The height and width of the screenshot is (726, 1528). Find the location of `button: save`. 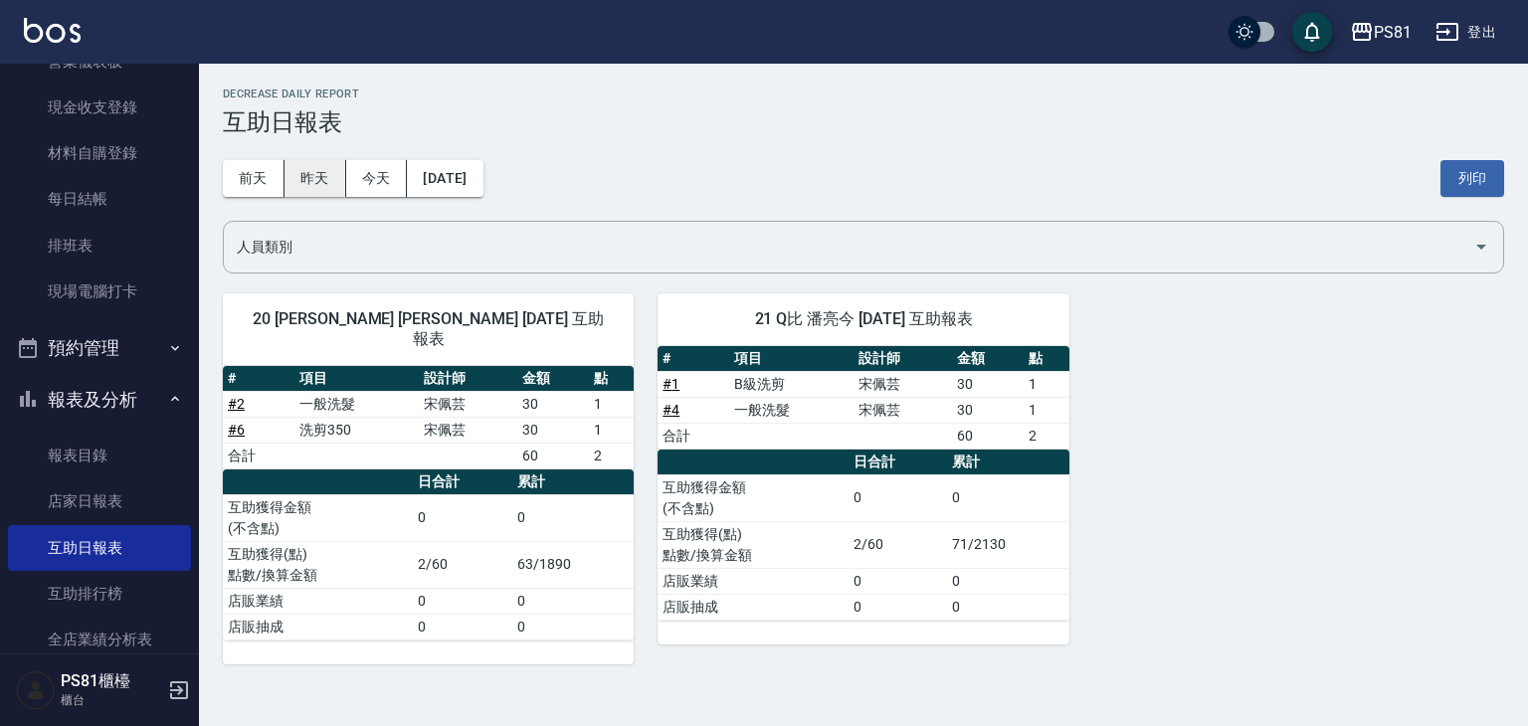

button: save is located at coordinates (1312, 32).